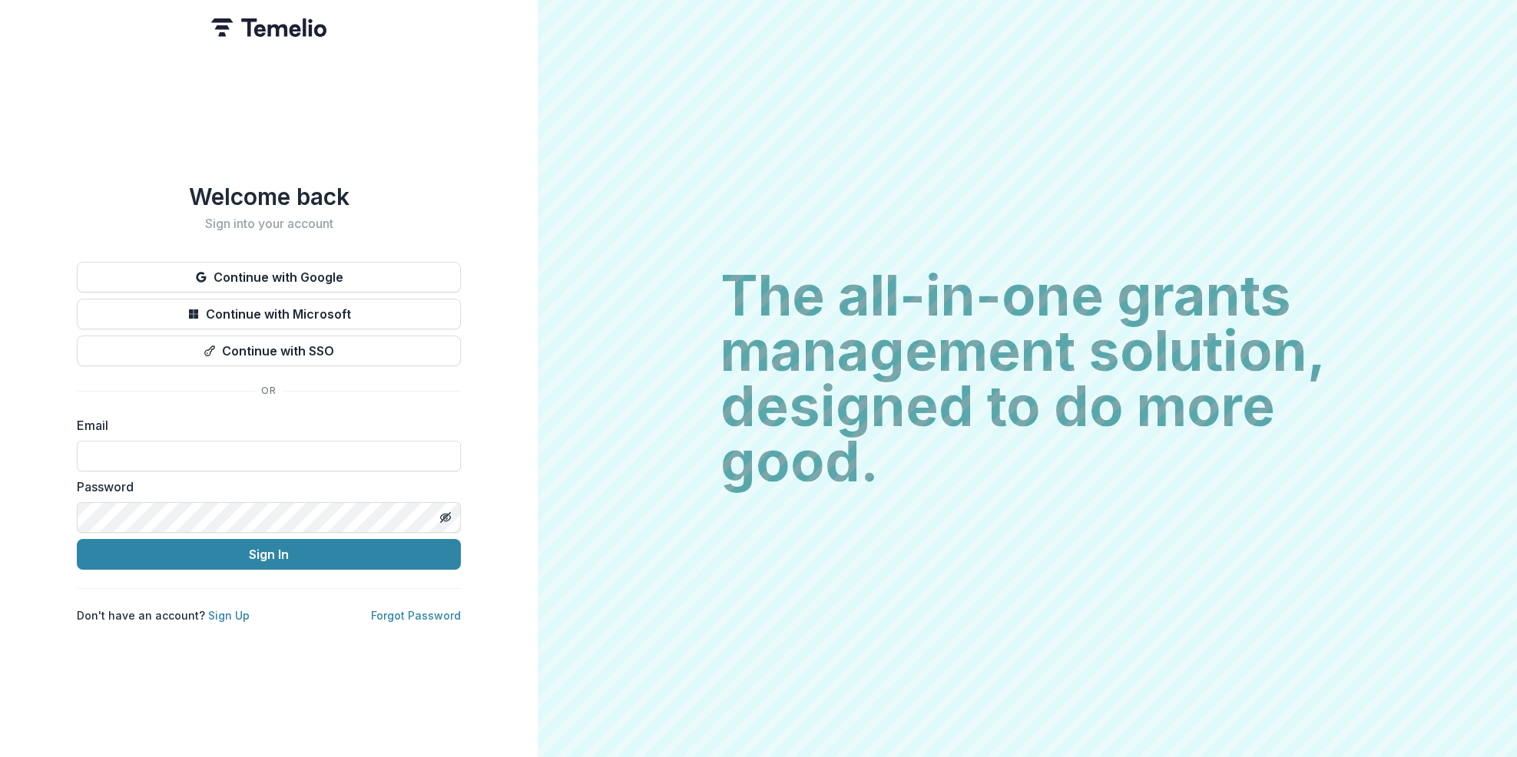  I want to click on p: Don't have an account?, so click(163, 615).